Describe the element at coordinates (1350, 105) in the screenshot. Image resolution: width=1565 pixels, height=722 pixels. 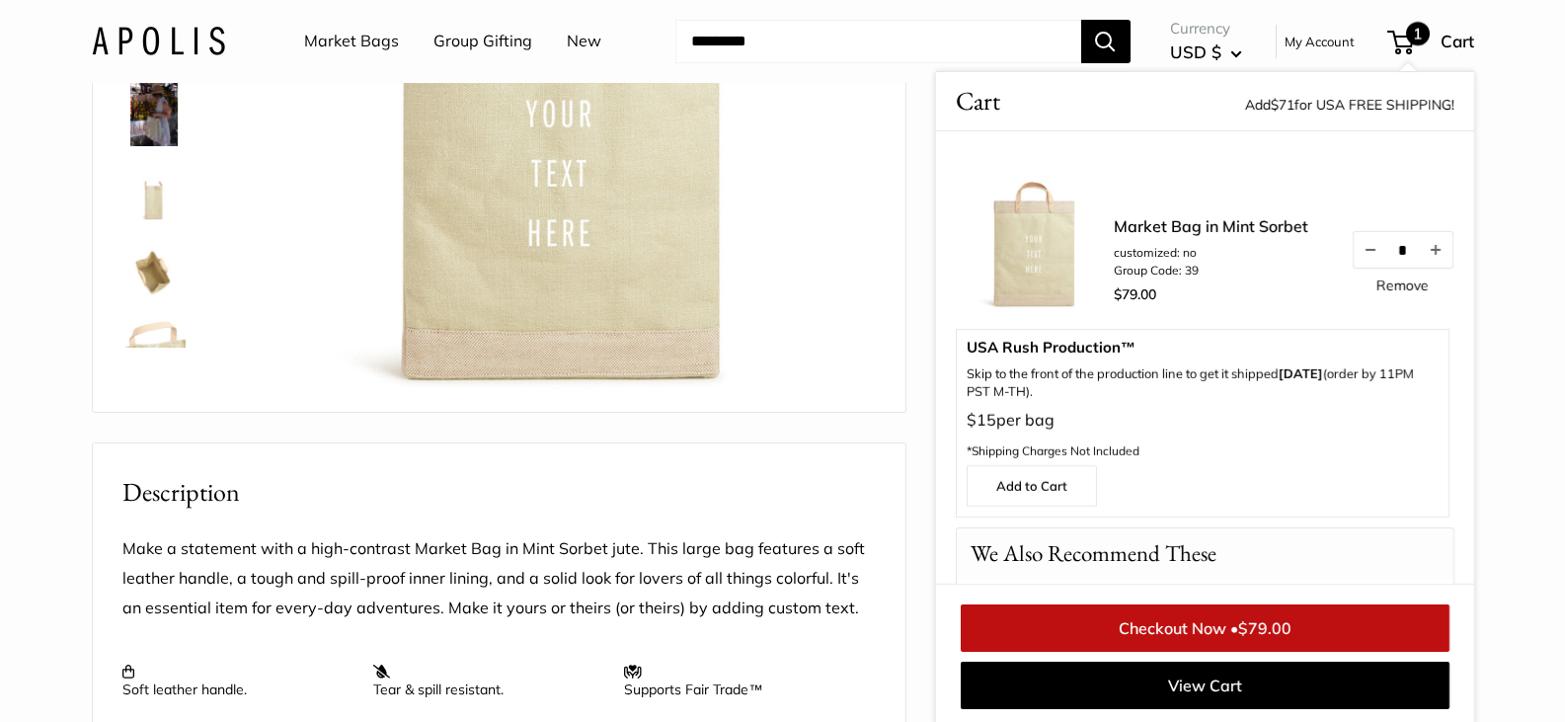
I see `span: Add for USA FREE SHIPPING!` at that location.